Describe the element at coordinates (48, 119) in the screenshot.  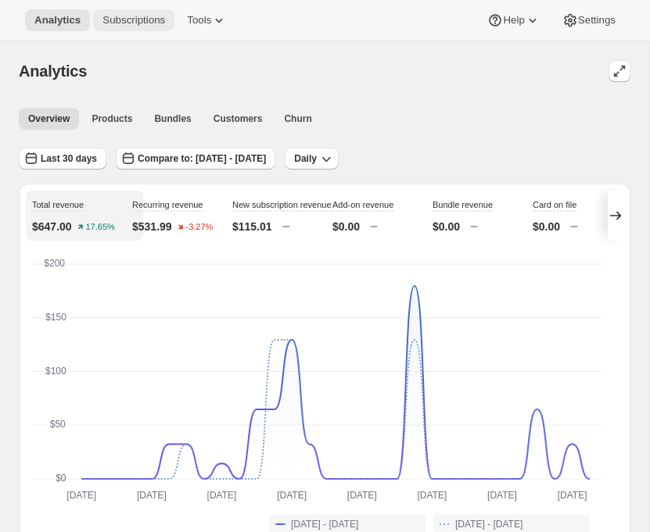
I see `span: Overview` at that location.